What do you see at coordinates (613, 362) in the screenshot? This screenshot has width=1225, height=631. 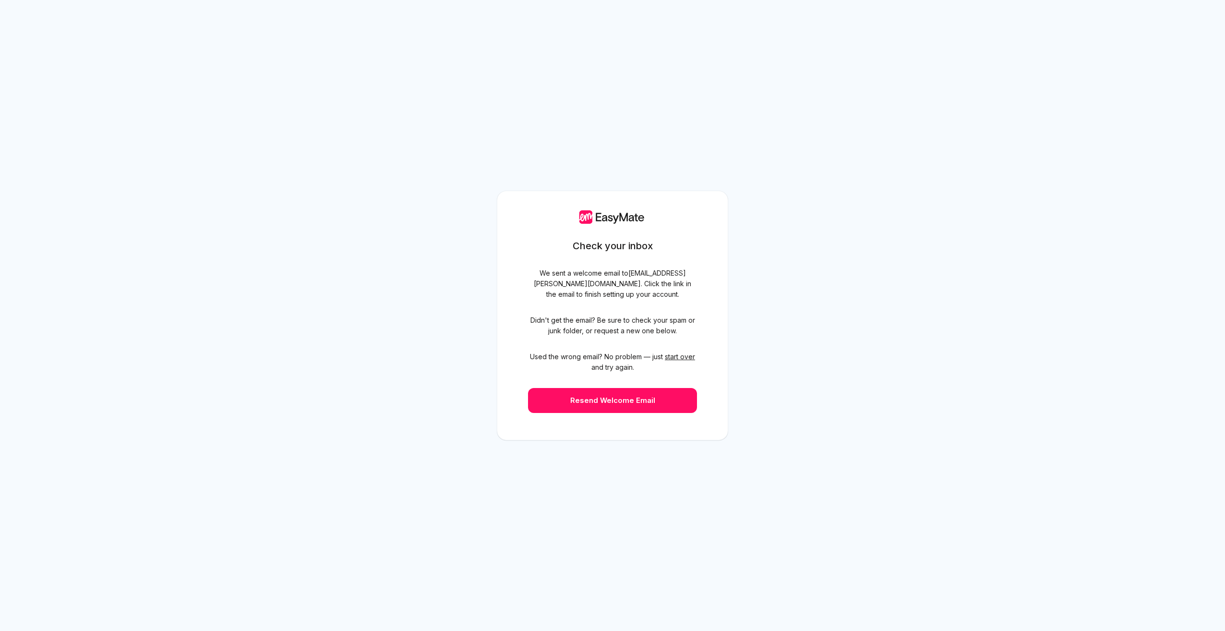 I see `span: Used the wrong email? No problem — just and try again.` at bounding box center [613, 362].